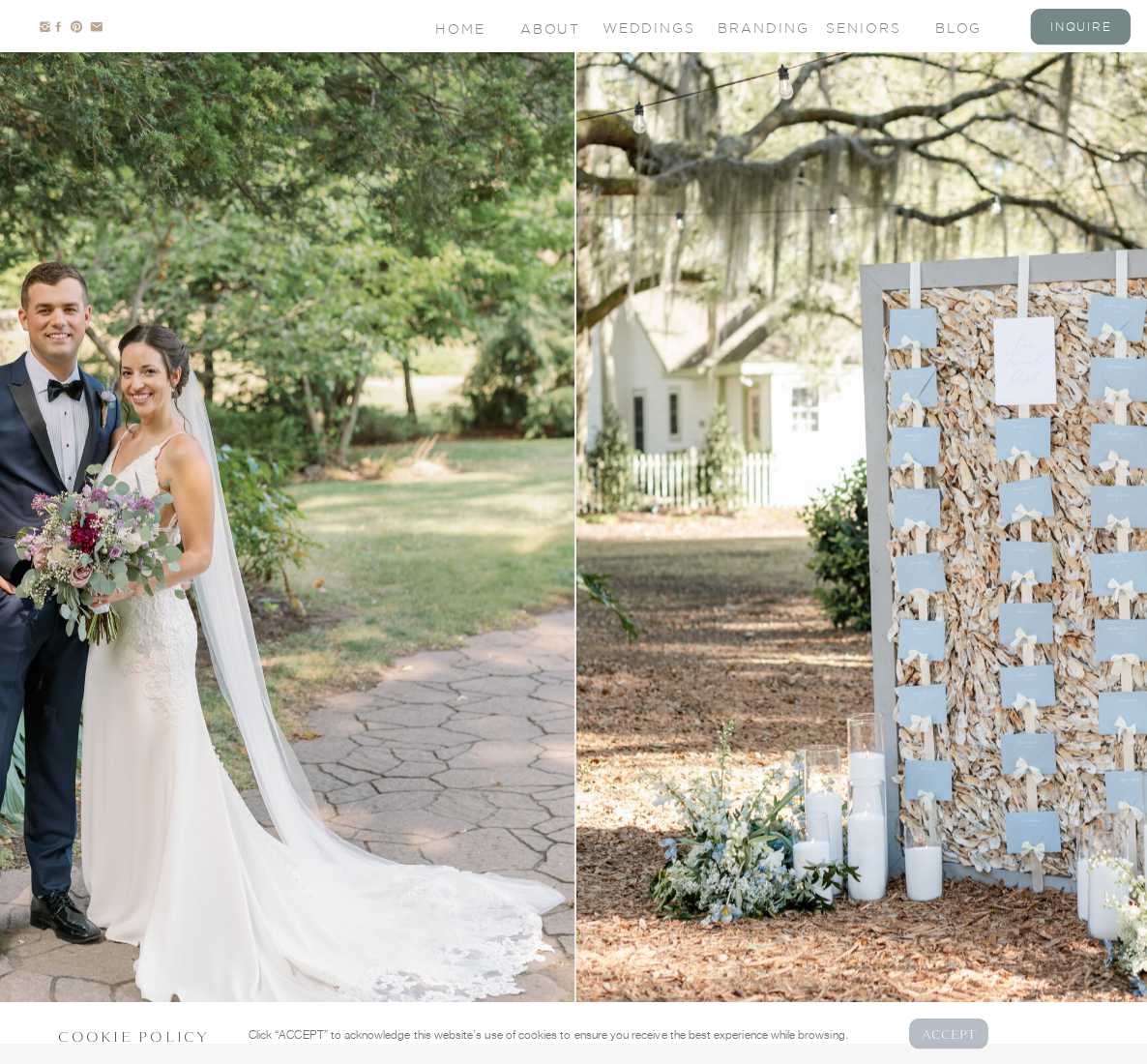  What do you see at coordinates (972, 27) in the screenshot?
I see `a: blog` at bounding box center [972, 27].